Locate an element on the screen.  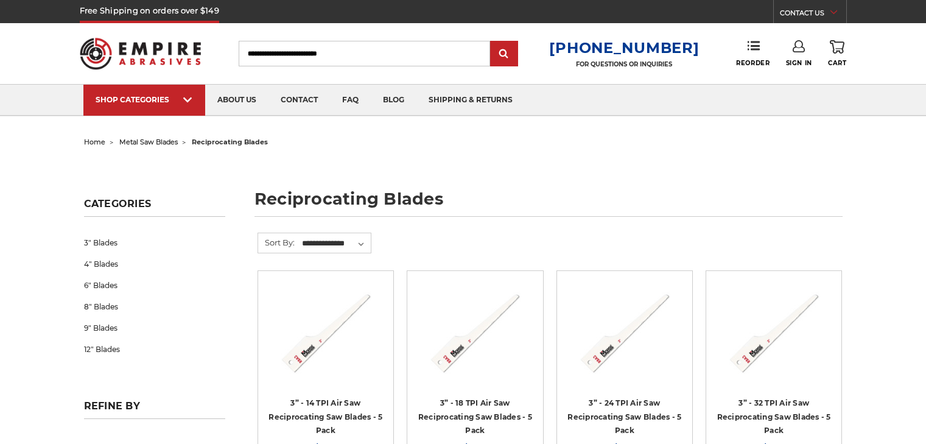
span: Sign In is located at coordinates (799, 63).